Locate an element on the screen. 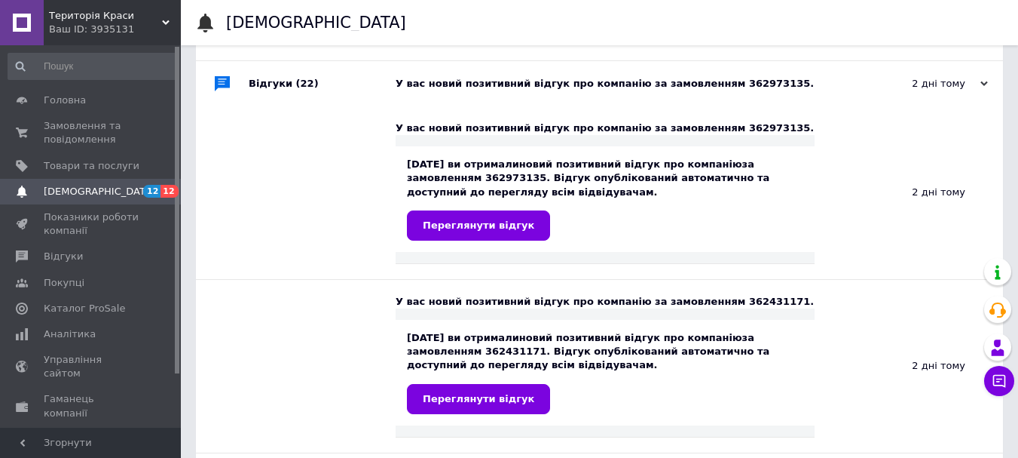 This screenshot has height=458, width=1018. div: Відгуки is located at coordinates (322, 84).